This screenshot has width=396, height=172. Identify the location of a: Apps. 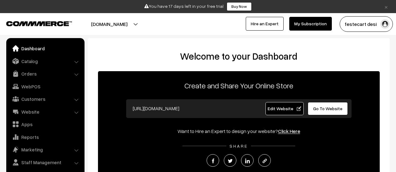
(45, 125).